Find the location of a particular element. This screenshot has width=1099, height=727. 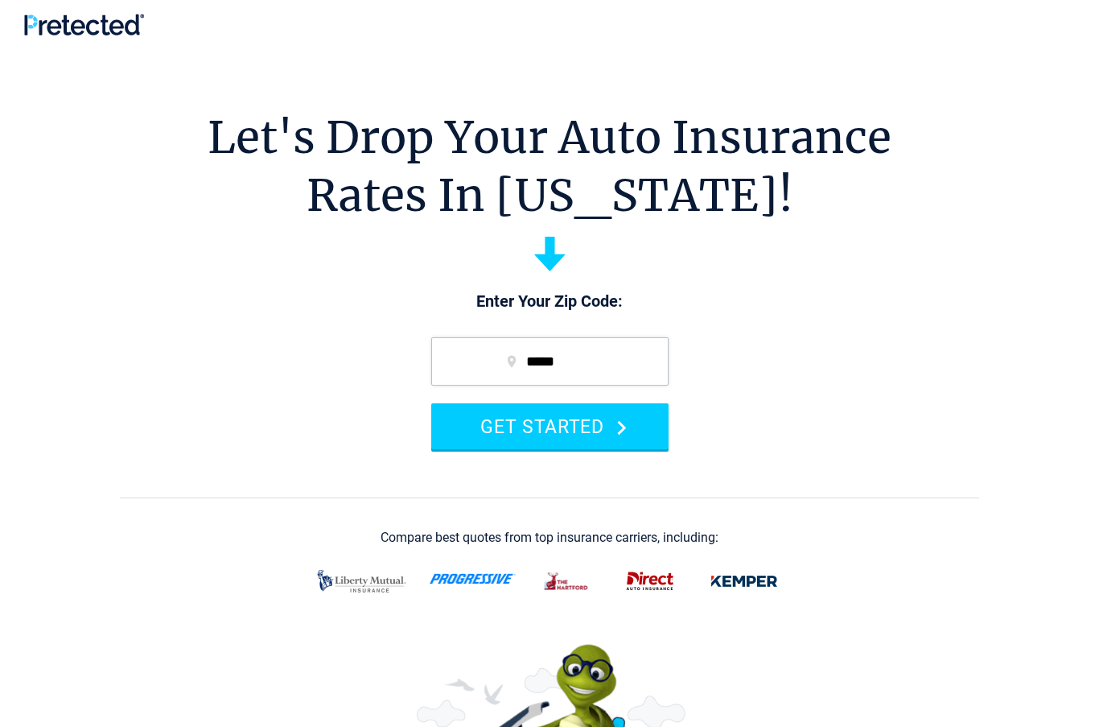

img: thehartford is located at coordinates (567, 581).